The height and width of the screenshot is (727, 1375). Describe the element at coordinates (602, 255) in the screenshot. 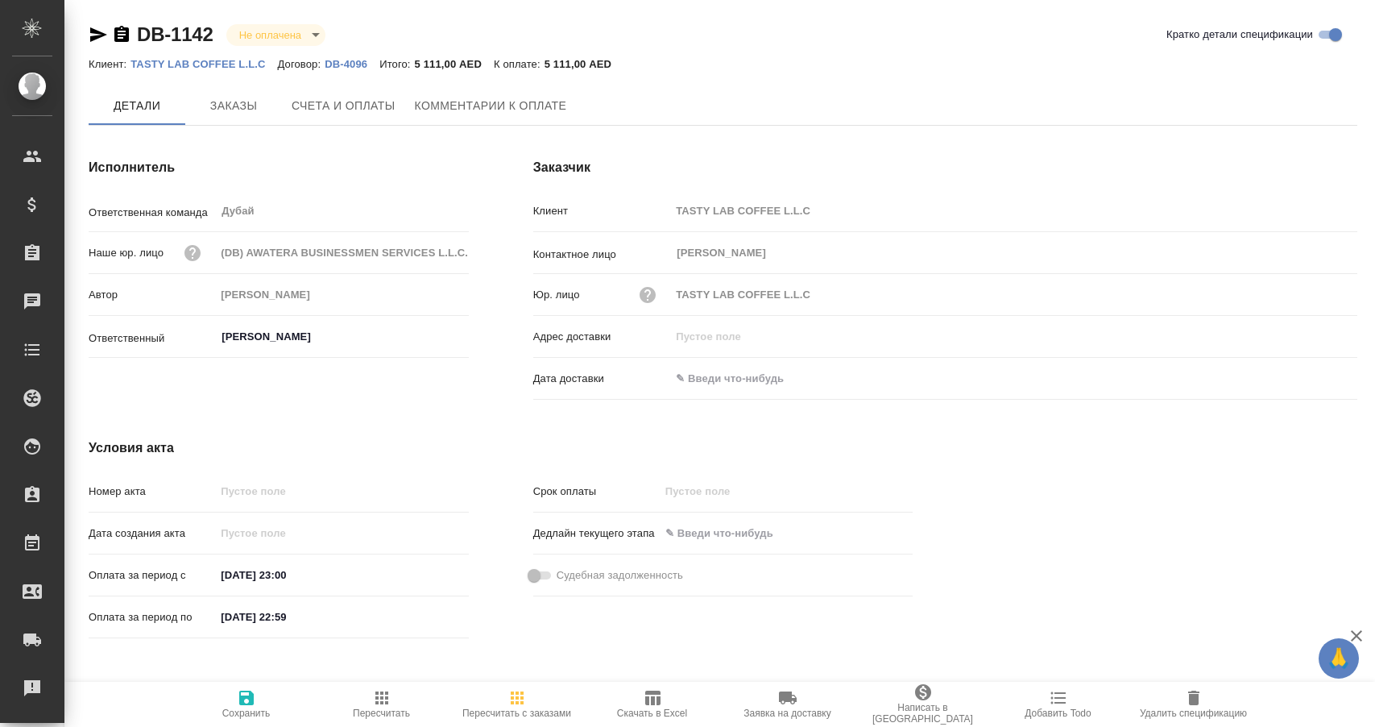

I see `p: Контактное лицо` at that location.